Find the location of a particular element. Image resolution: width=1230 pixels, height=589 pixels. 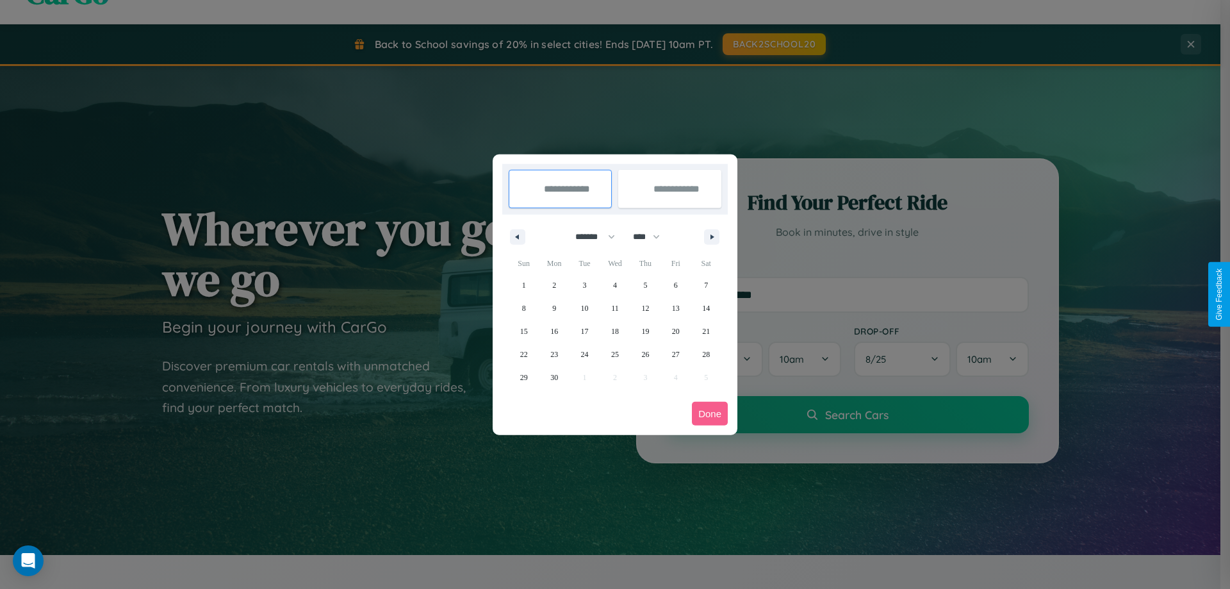

span: 12 is located at coordinates (645, 308).